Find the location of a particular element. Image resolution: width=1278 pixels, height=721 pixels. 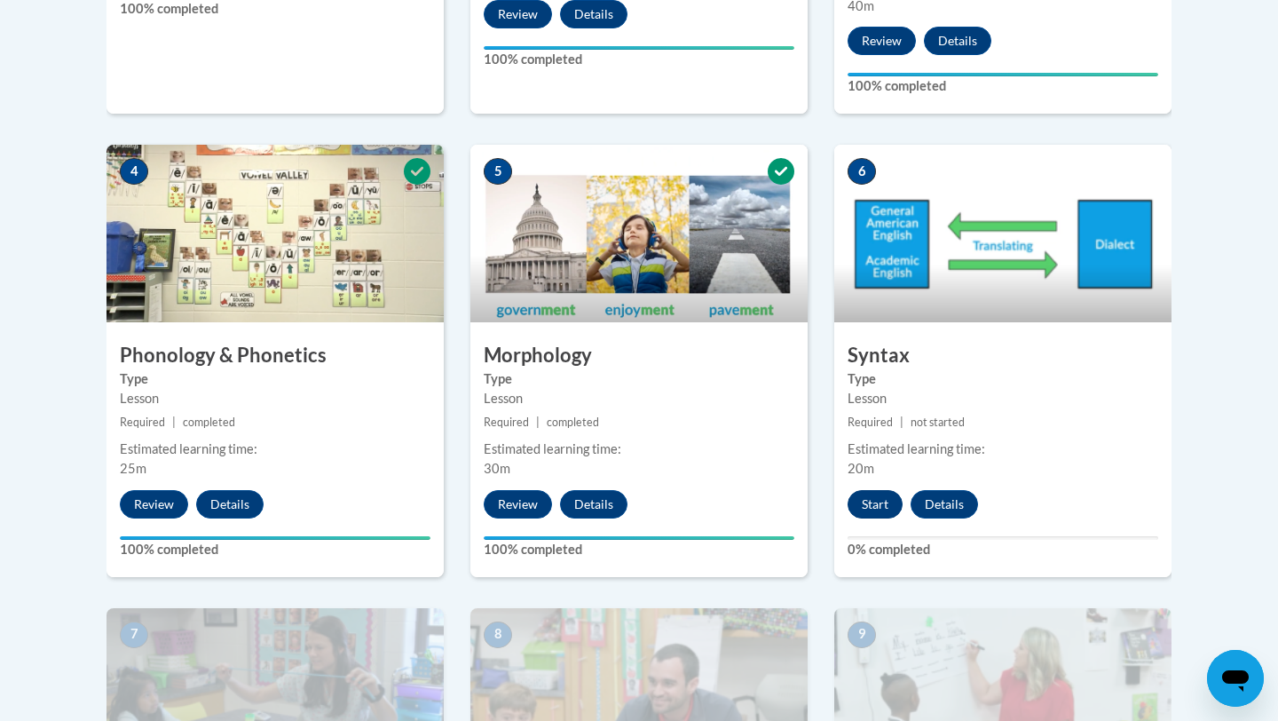

h3: Morphology is located at coordinates (639, 355).